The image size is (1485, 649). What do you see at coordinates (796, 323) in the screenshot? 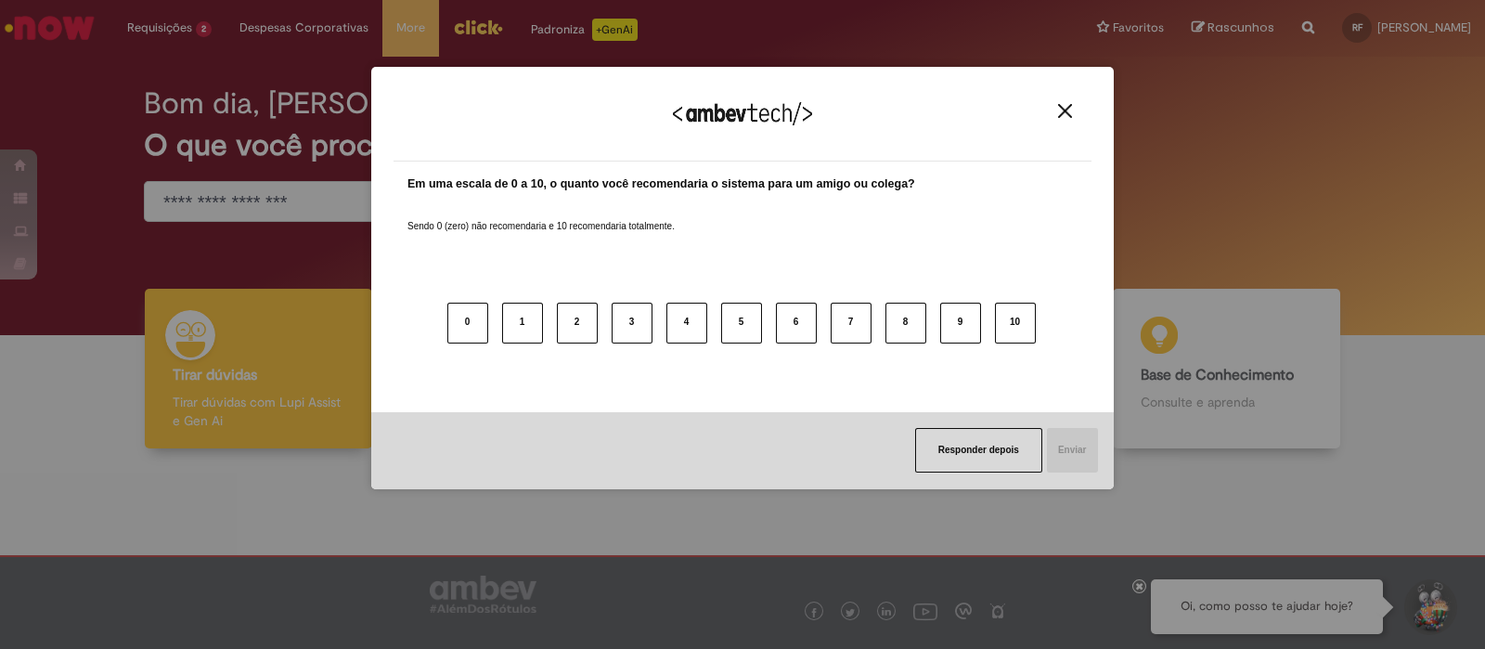
I see `button: 6` at bounding box center [796, 323].